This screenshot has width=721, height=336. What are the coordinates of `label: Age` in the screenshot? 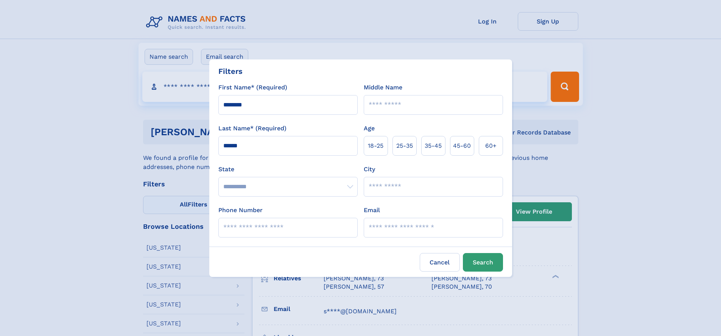 It's located at (369, 128).